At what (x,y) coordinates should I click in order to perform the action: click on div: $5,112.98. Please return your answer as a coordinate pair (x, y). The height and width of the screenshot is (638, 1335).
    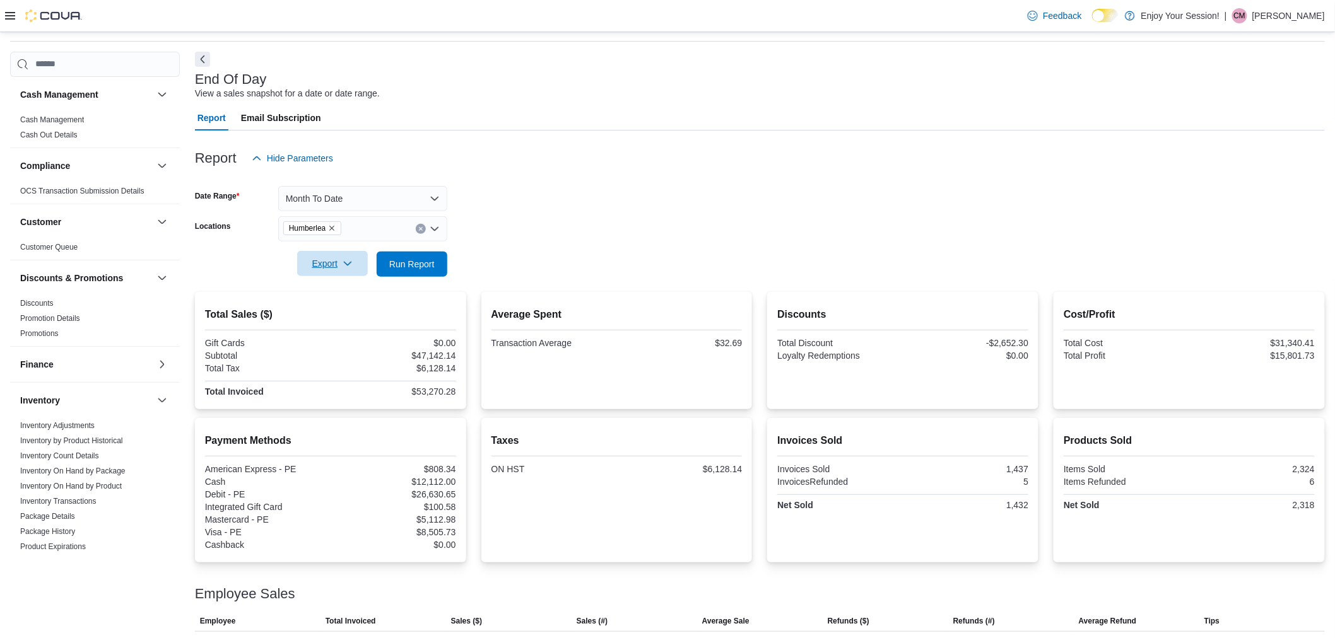
    Looking at the image, I should click on (394, 520).